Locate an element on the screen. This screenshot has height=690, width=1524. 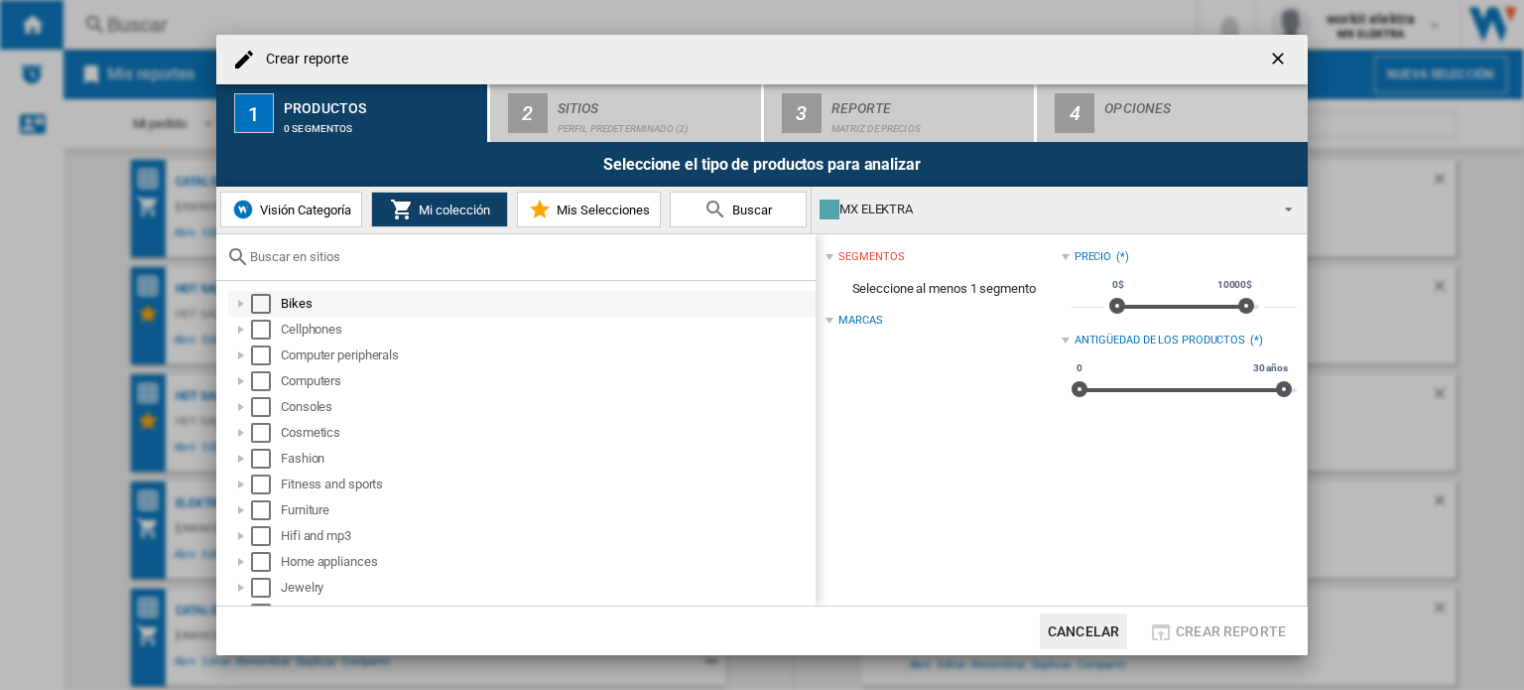
button: 4 Opciones is located at coordinates (1172, 113).